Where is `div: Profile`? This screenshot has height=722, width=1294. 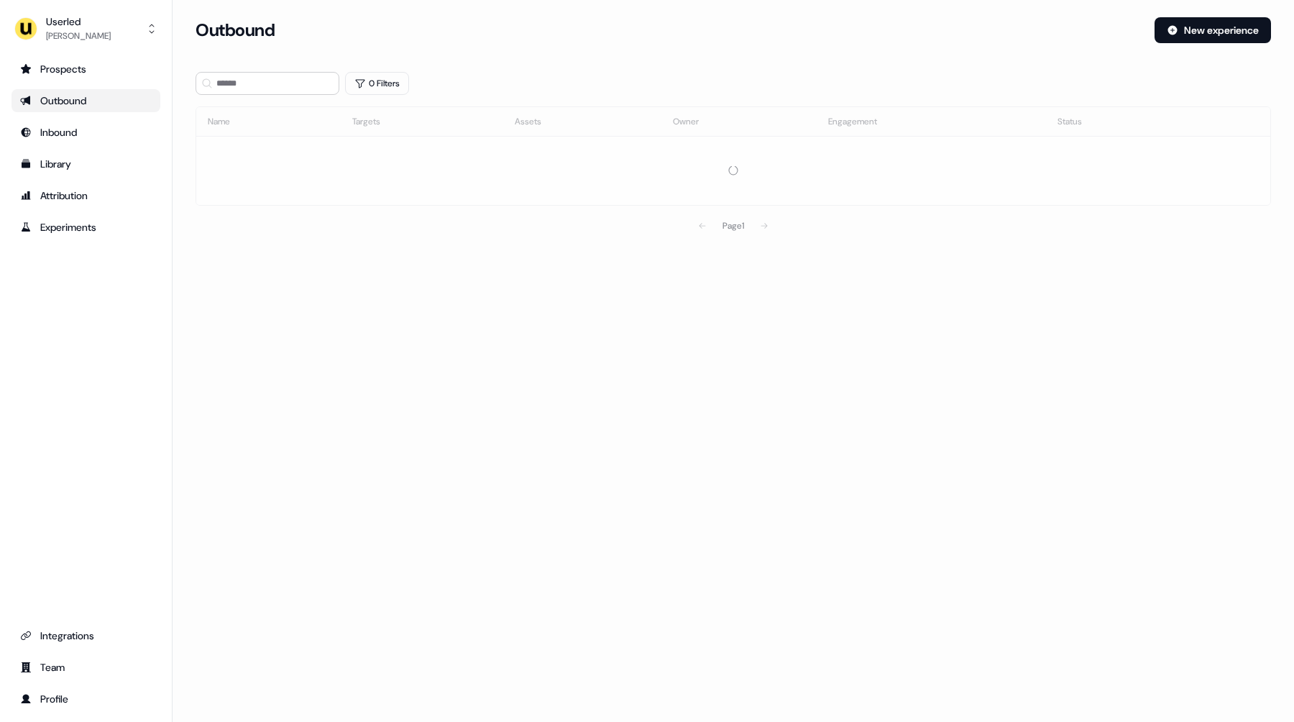
div: Profile is located at coordinates (86, 699).